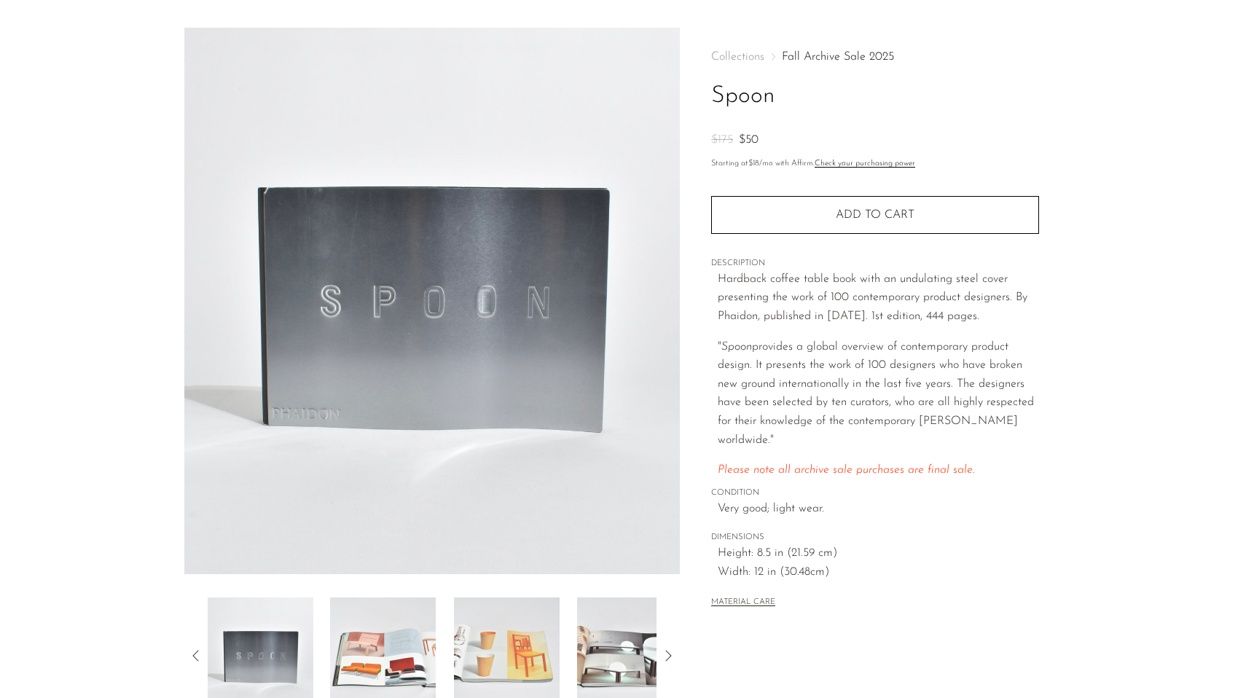  I want to click on nav: Breadcrumbs, so click(875, 57).